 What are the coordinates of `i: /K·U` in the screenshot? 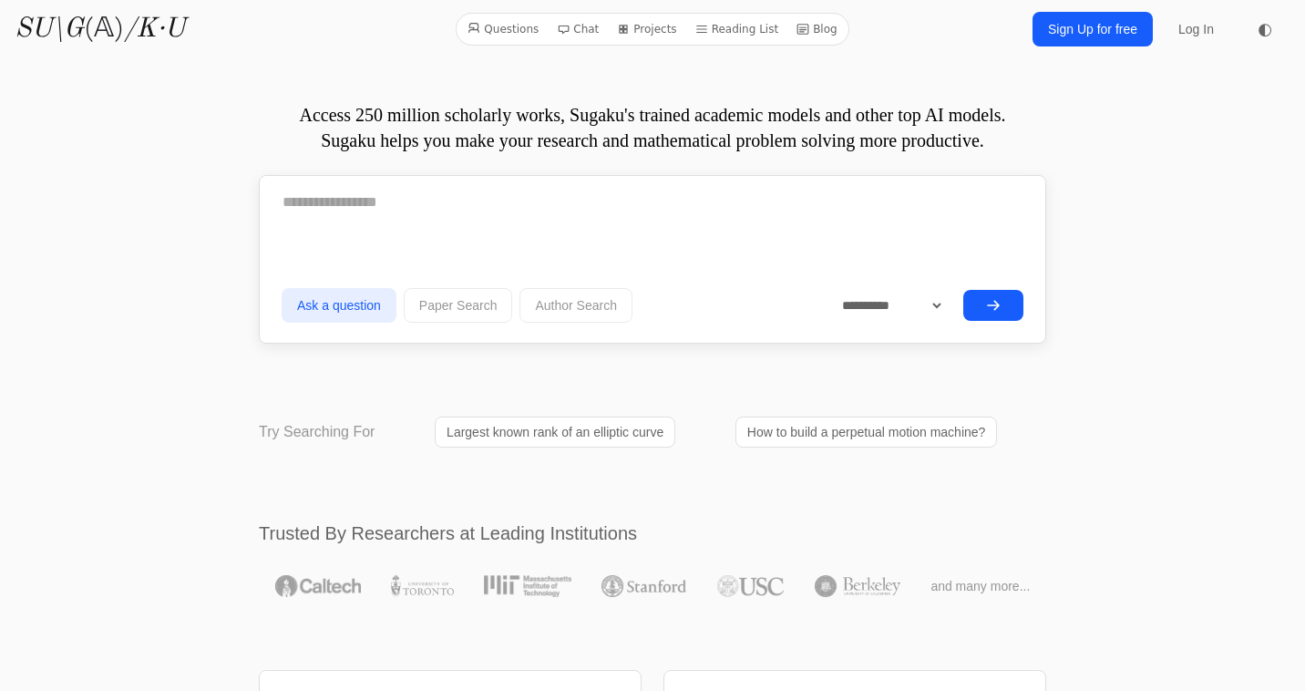 It's located at (154, 29).